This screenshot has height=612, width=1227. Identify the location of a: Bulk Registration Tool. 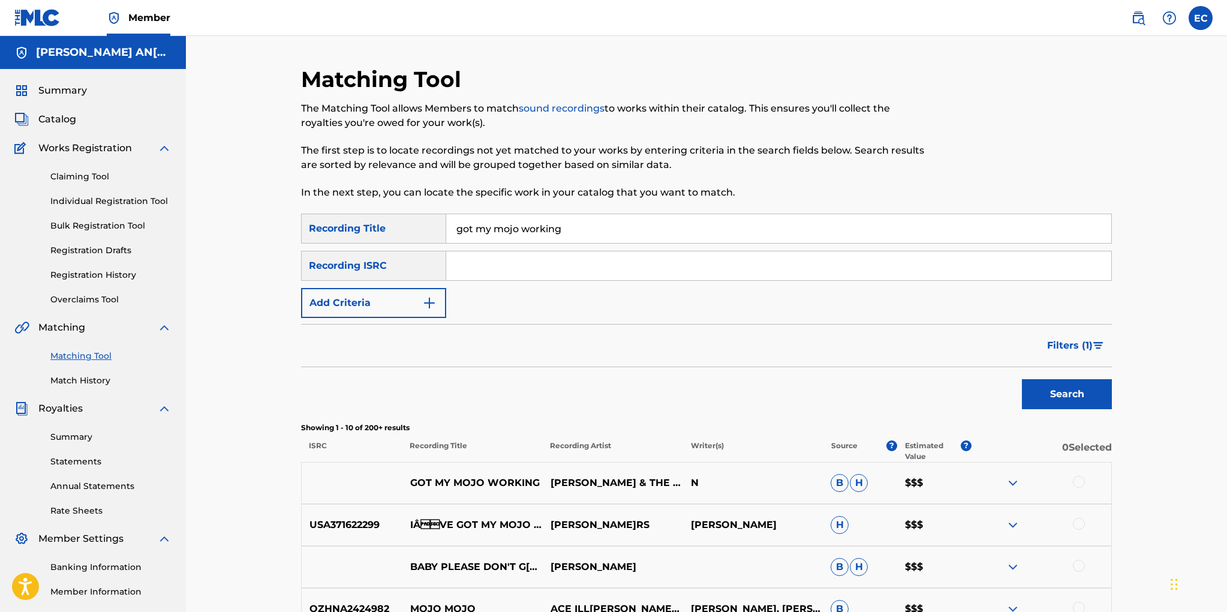
(111, 225).